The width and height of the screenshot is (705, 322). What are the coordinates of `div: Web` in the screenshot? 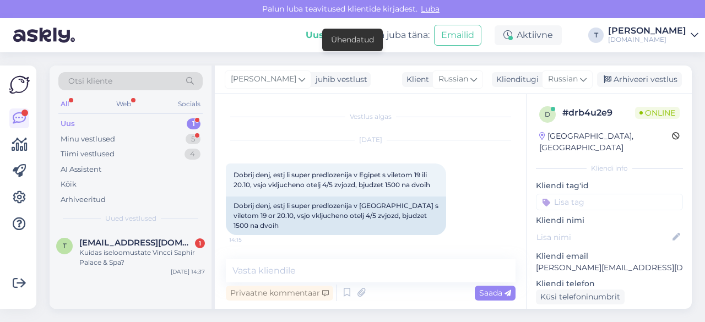 It's located at (123, 104).